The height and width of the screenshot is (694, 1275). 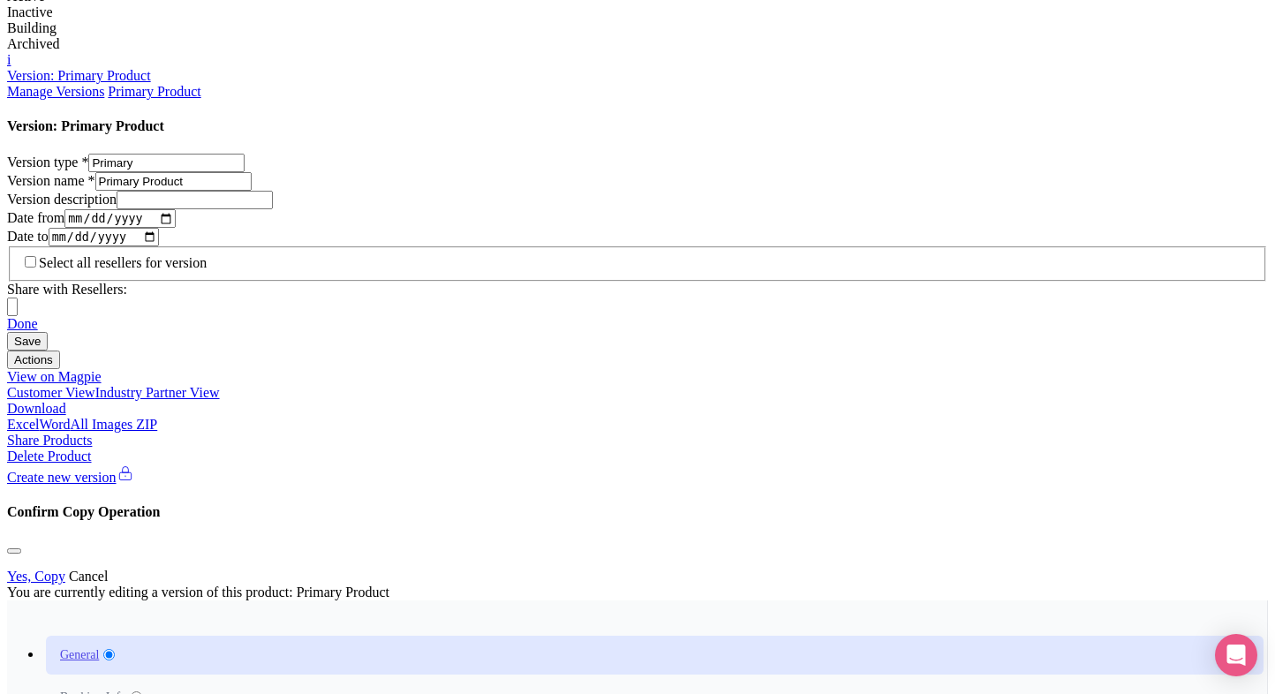 I want to click on h4: Version: Primary Product, so click(x=637, y=126).